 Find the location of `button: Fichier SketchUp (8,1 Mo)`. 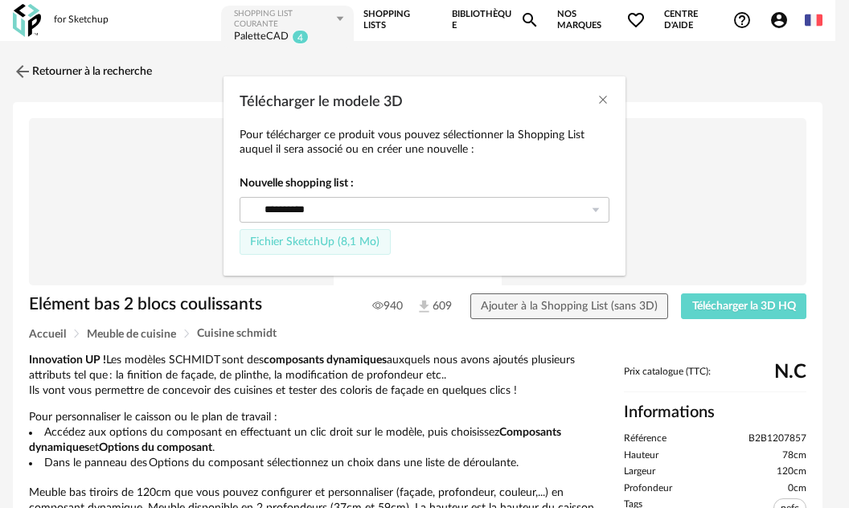

button: Fichier SketchUp (8,1 Mo) is located at coordinates (315, 242).